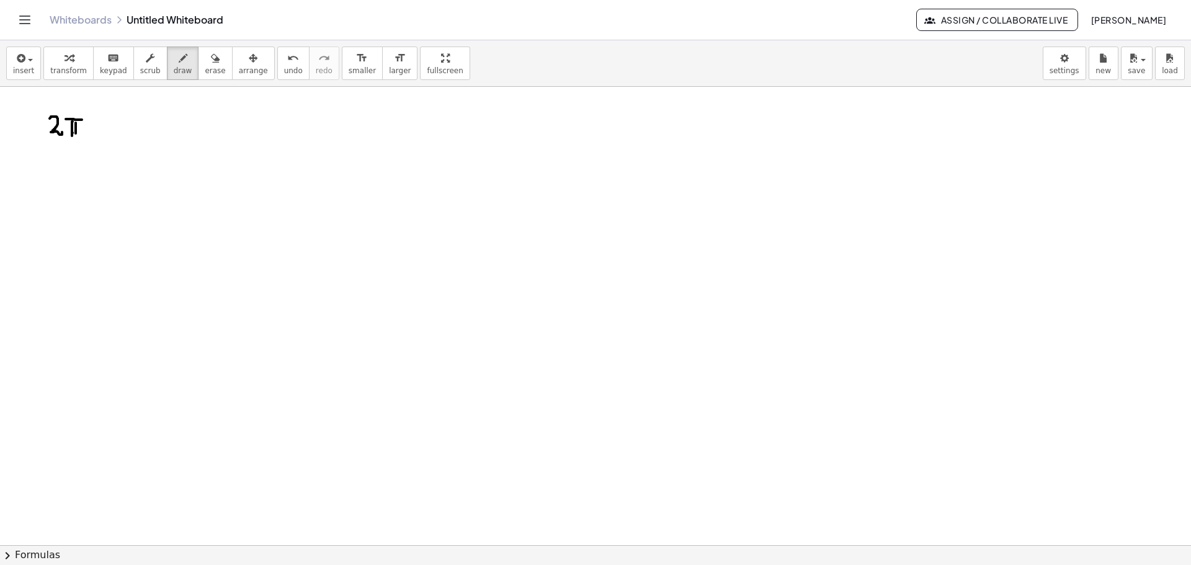  What do you see at coordinates (24, 63) in the screenshot?
I see `button: insert` at bounding box center [24, 63].